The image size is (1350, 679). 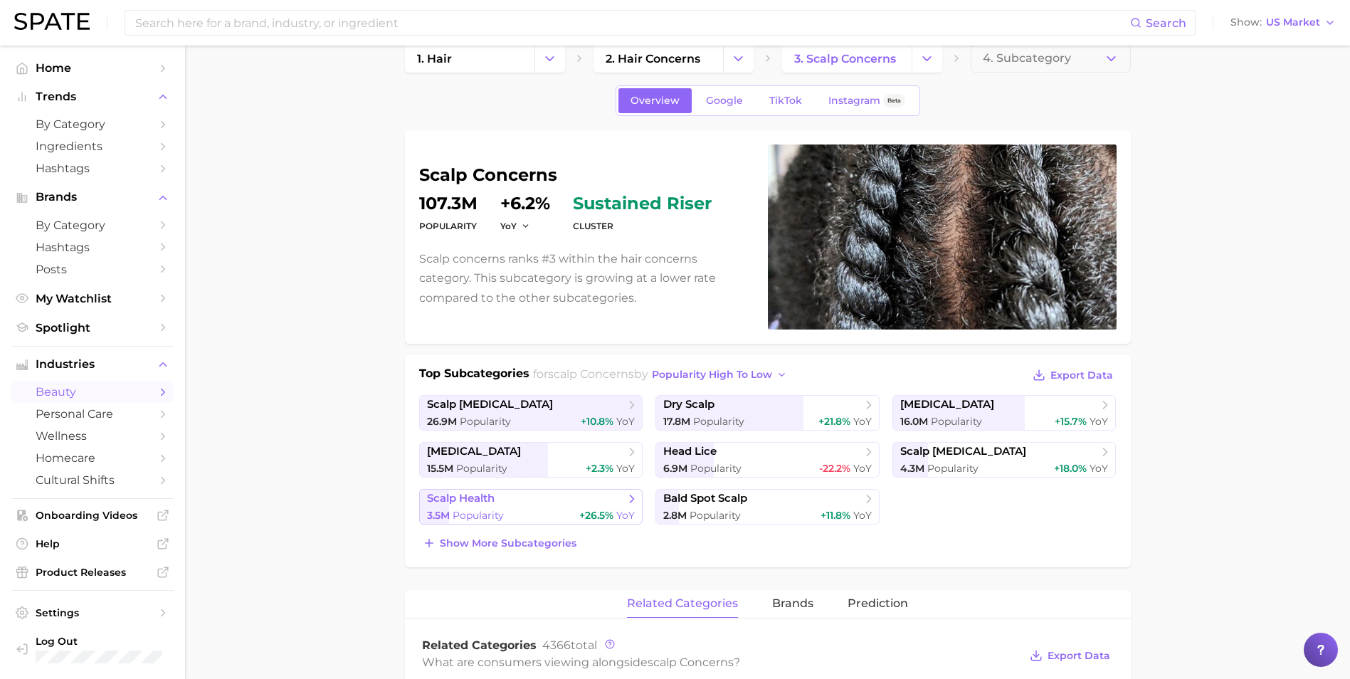 What do you see at coordinates (767, 460) in the screenshot?
I see `a: head lice6.9m Popularity-22.2% YoY` at bounding box center [767, 460].